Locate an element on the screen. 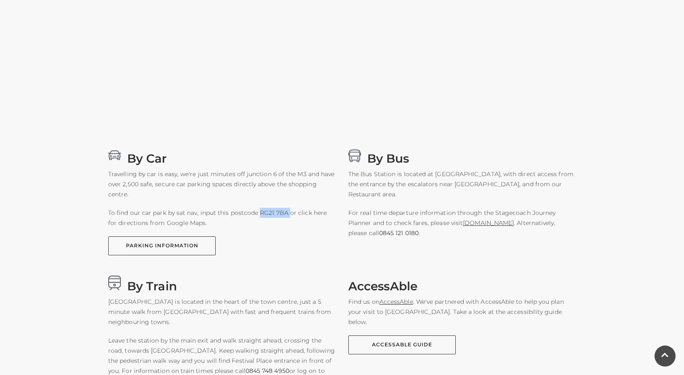 The image size is (684, 375). a: 0845 121 0180 is located at coordinates (399, 233).